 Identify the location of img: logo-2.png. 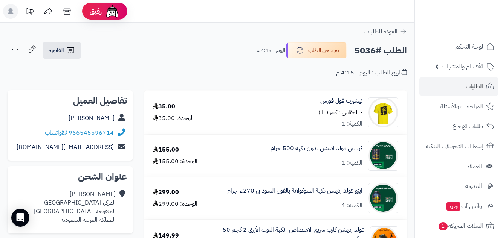
(473, 28).